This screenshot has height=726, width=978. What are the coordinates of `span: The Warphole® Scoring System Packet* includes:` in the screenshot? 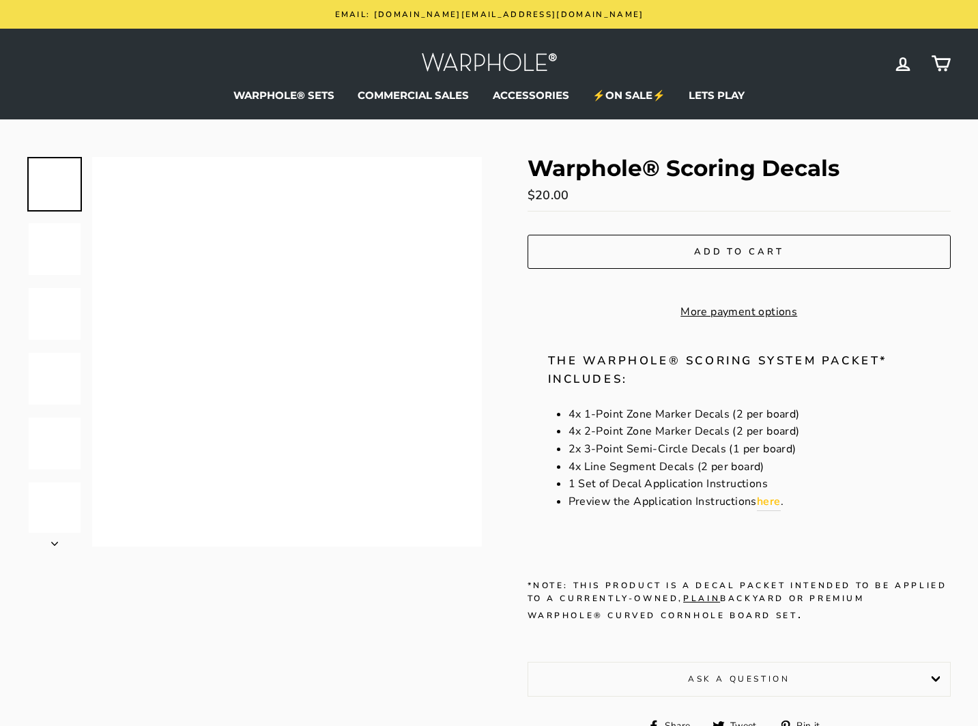 It's located at (718, 370).